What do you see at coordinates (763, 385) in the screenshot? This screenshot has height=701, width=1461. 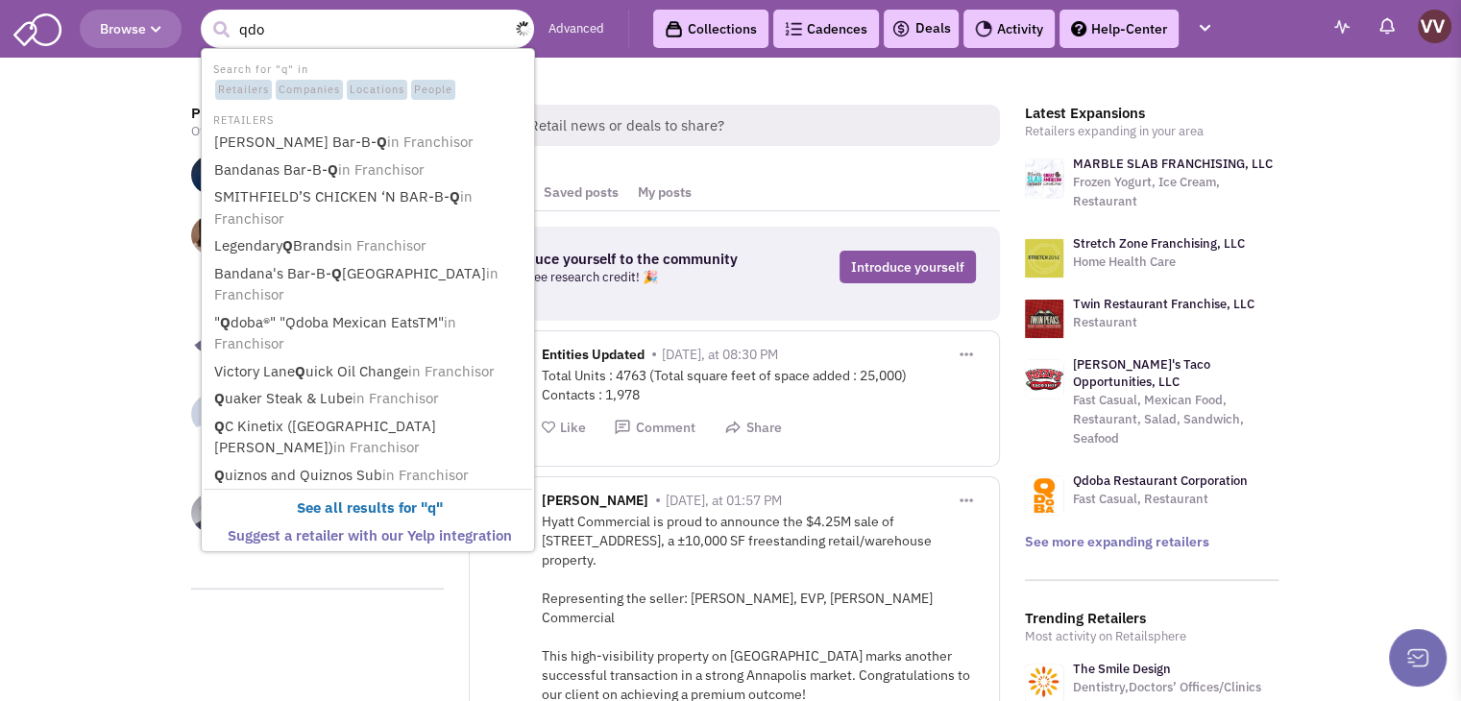 I see `div: Total Units : 4763 (Total square feet of space added : 25,000) Contacts : 1,978` at bounding box center [763, 385].